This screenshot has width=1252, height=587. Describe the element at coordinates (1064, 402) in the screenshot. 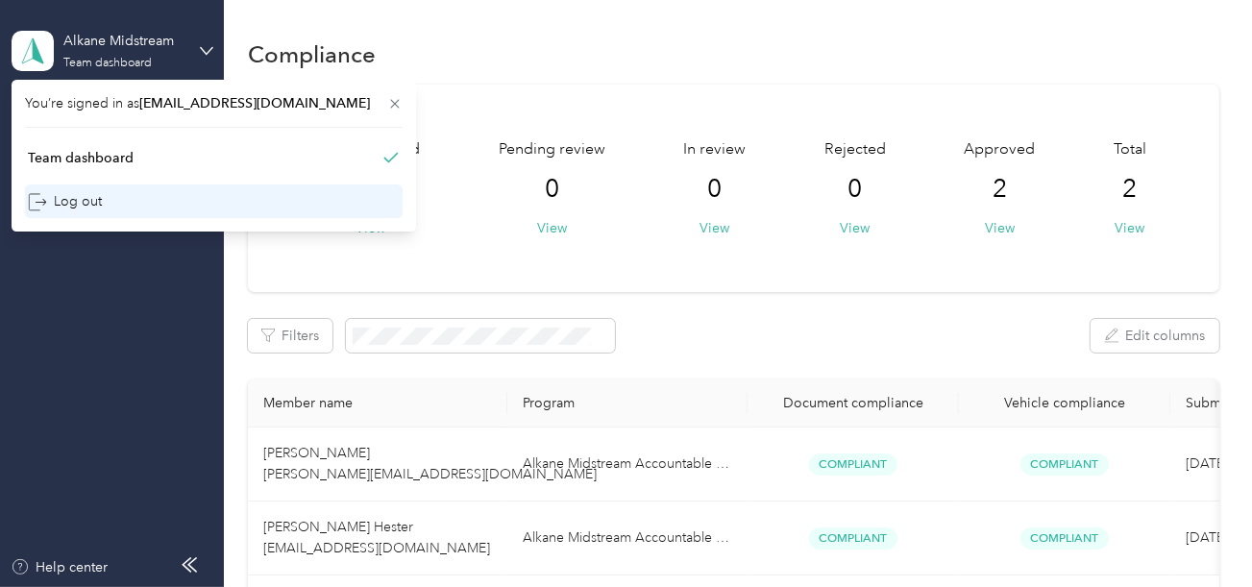

I see `div: Vehicle compliance` at that location.